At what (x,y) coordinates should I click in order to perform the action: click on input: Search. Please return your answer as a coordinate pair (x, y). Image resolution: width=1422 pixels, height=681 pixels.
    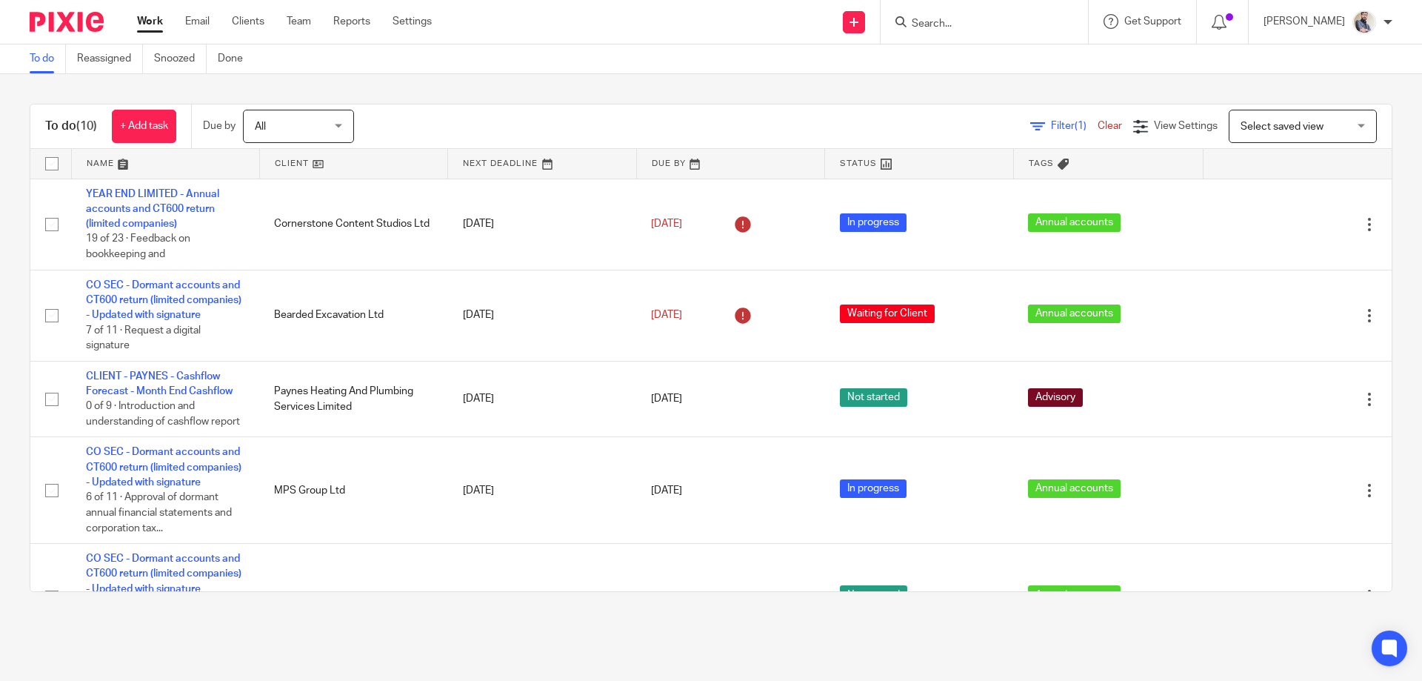
    Looking at the image, I should click on (977, 24).